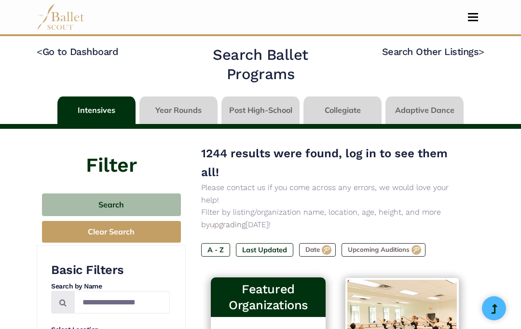  What do you see at coordinates (216, 250) in the screenshot?
I see `label: A - Z` at bounding box center [216, 250].